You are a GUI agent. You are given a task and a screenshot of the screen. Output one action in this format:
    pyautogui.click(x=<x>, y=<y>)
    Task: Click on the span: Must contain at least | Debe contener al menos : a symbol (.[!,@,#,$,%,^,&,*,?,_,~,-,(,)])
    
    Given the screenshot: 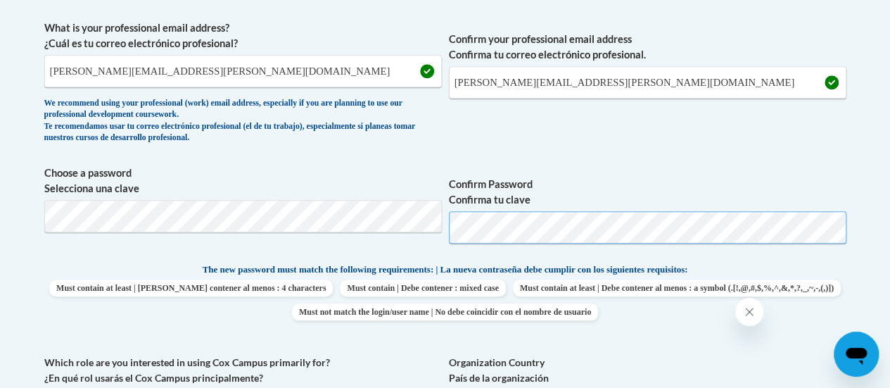 What is the action you would take?
    pyautogui.click(x=677, y=288)
    